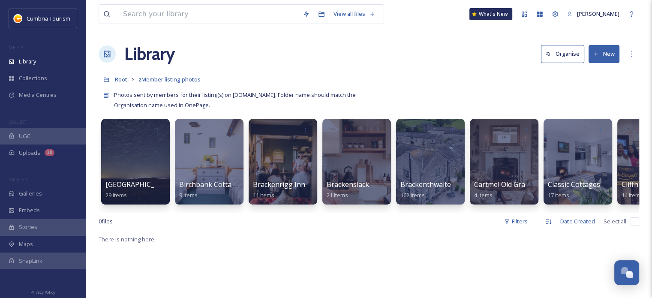 The width and height of the screenshot is (652, 298). What do you see at coordinates (509, 189) in the screenshot?
I see `a: Cartmel Old Grammar4 items` at bounding box center [509, 189].